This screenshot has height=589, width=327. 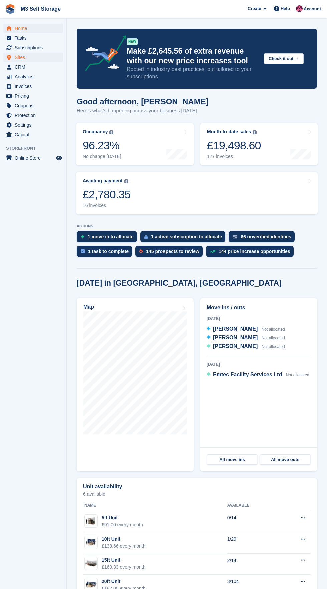 I want to click on th: Available, so click(x=253, y=506).